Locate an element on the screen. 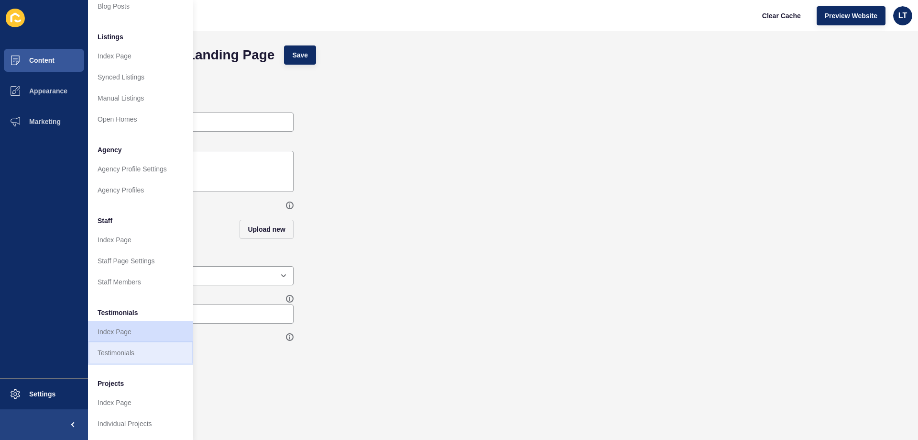 This screenshot has width=918, height=440. a: Manual Listings is located at coordinates (141, 98).